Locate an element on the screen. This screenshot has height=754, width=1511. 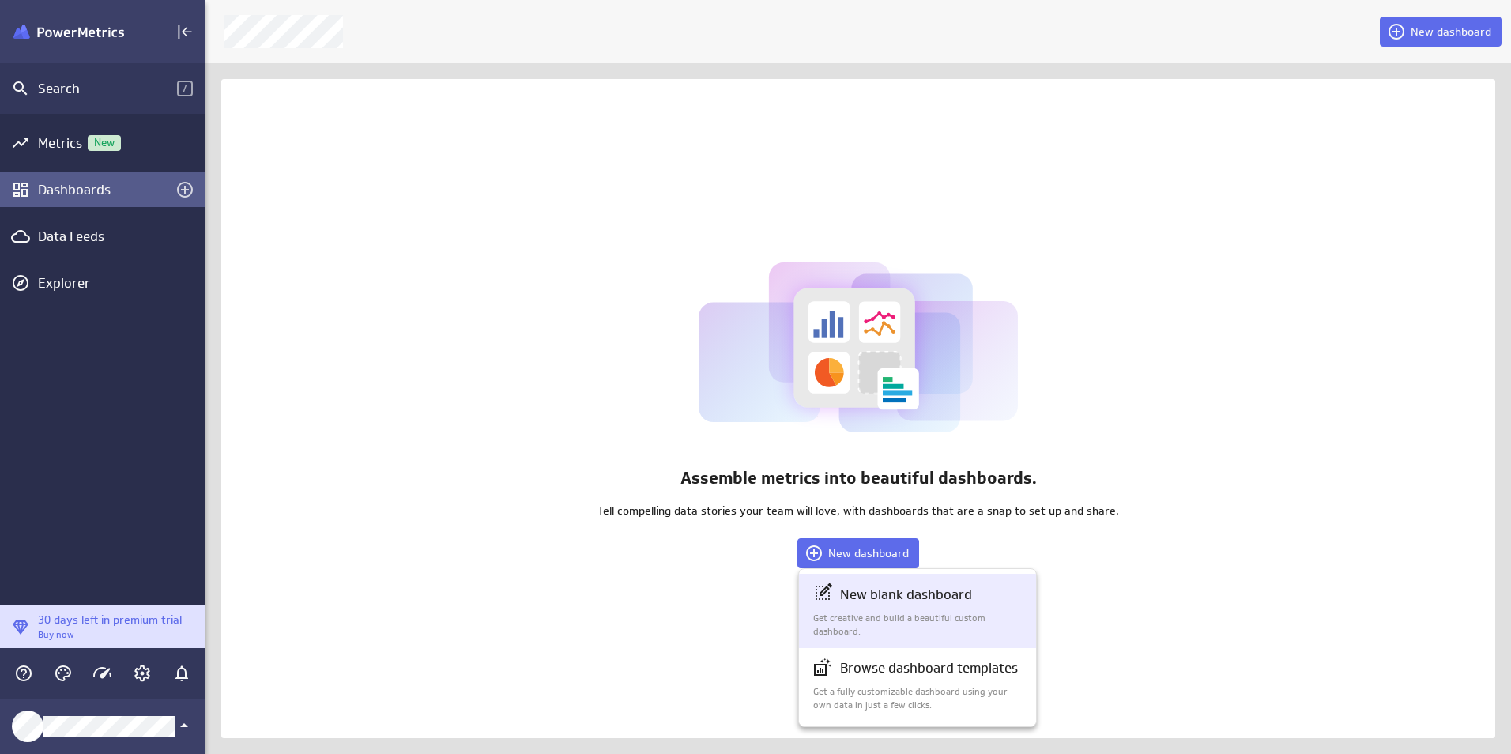
p: Browse dashboard templates is located at coordinates (928, 668).